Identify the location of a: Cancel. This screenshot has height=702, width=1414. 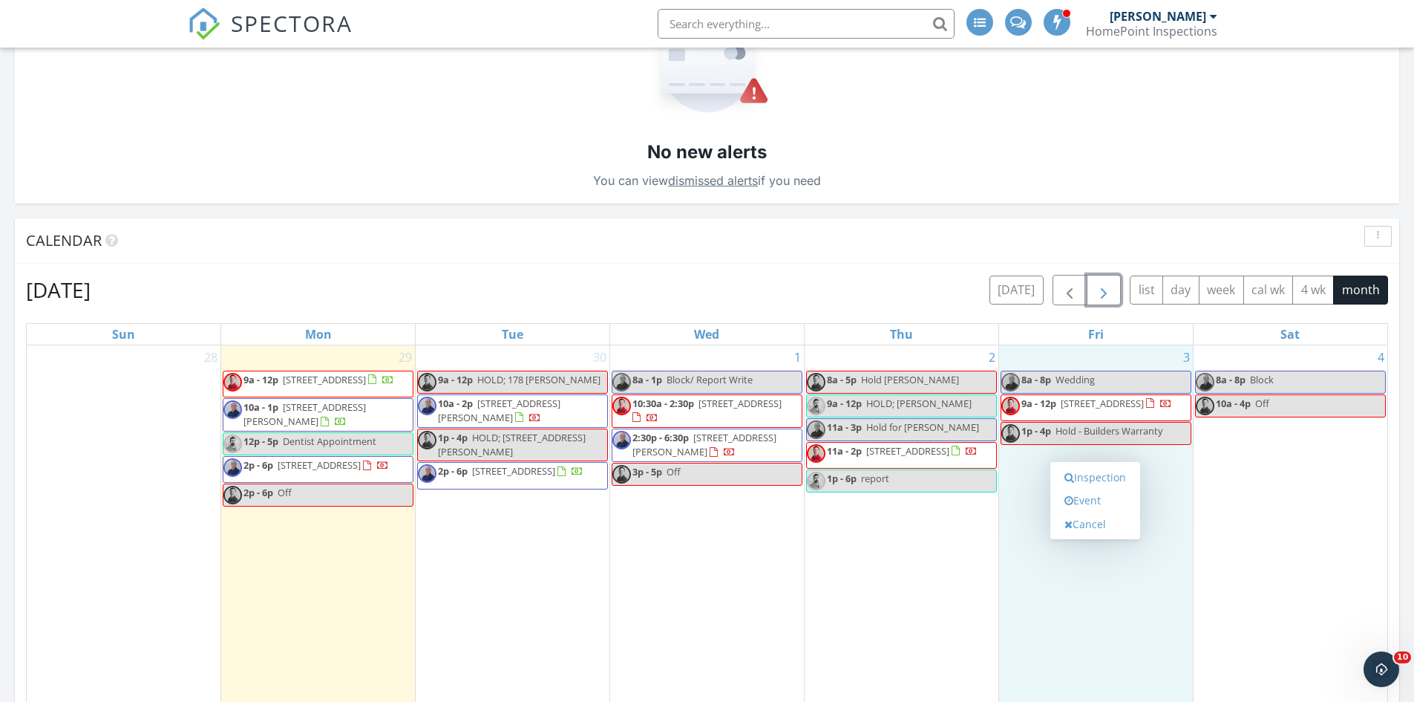
(1095, 524).